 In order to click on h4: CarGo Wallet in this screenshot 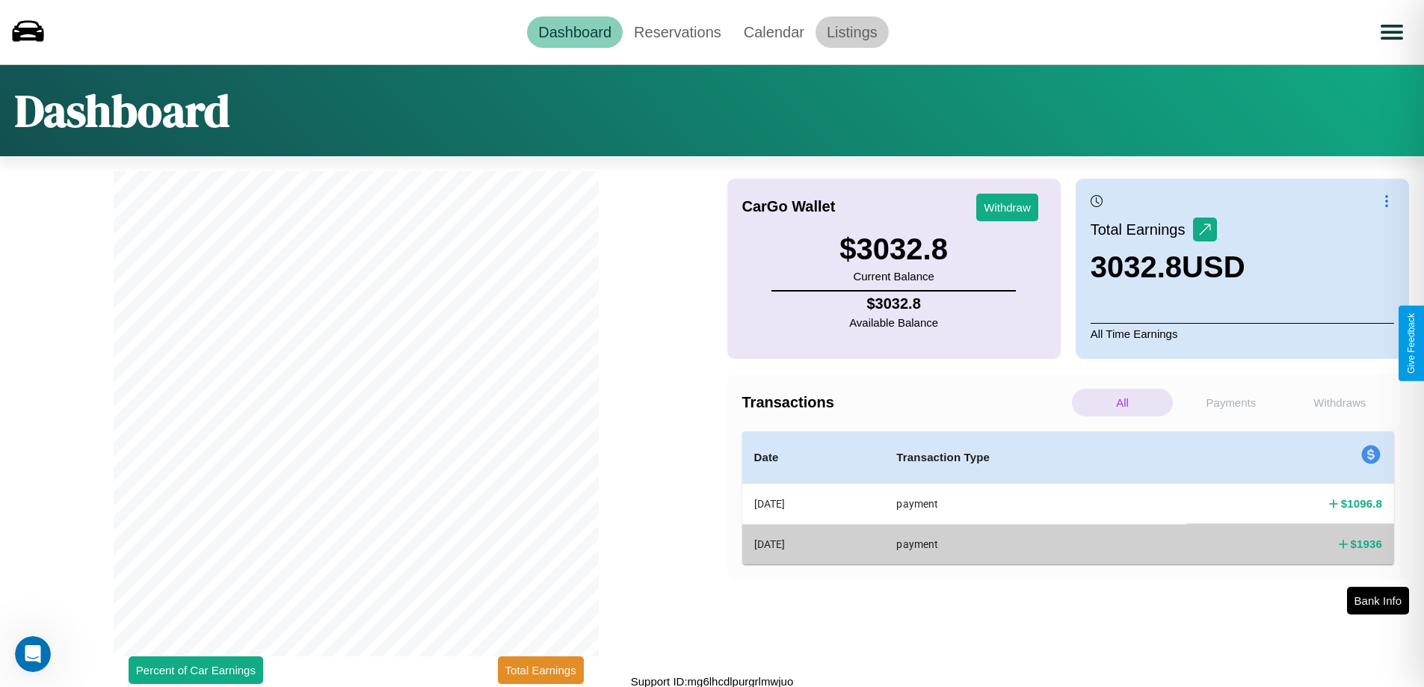, I will do `click(789, 206)`.